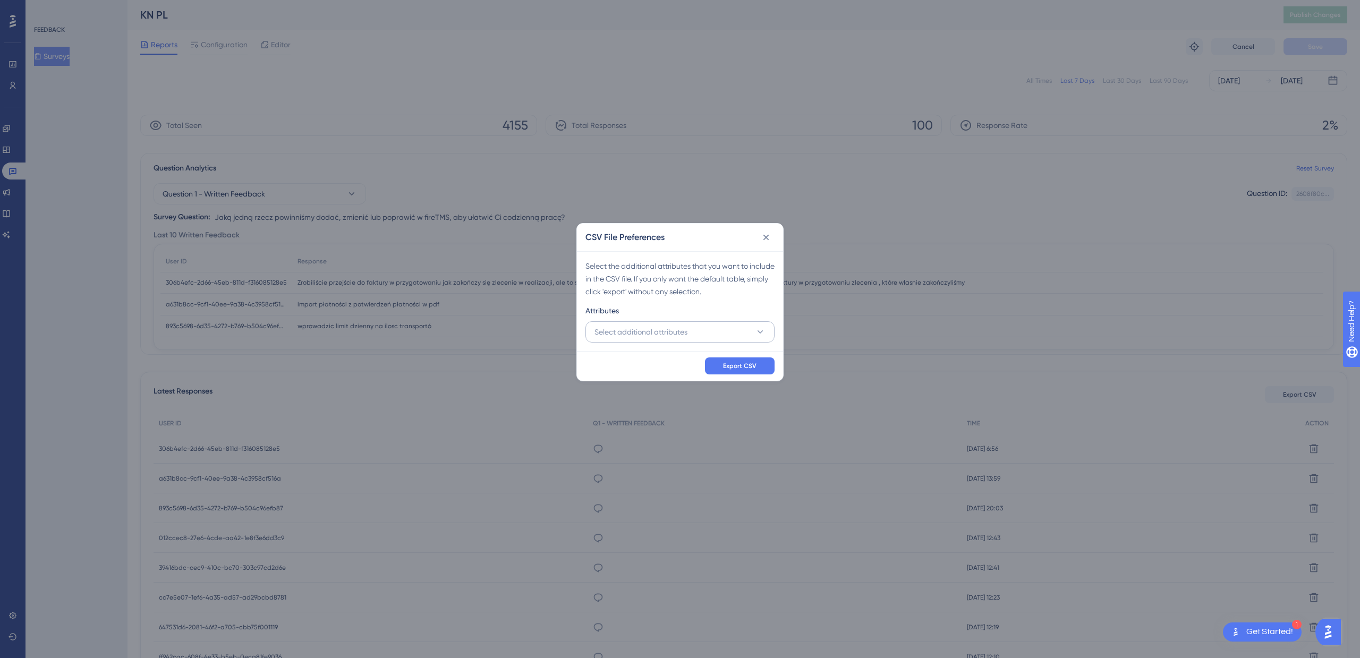  What do you see at coordinates (46, 9) in the screenshot?
I see `span: Need Help?` at bounding box center [46, 9].